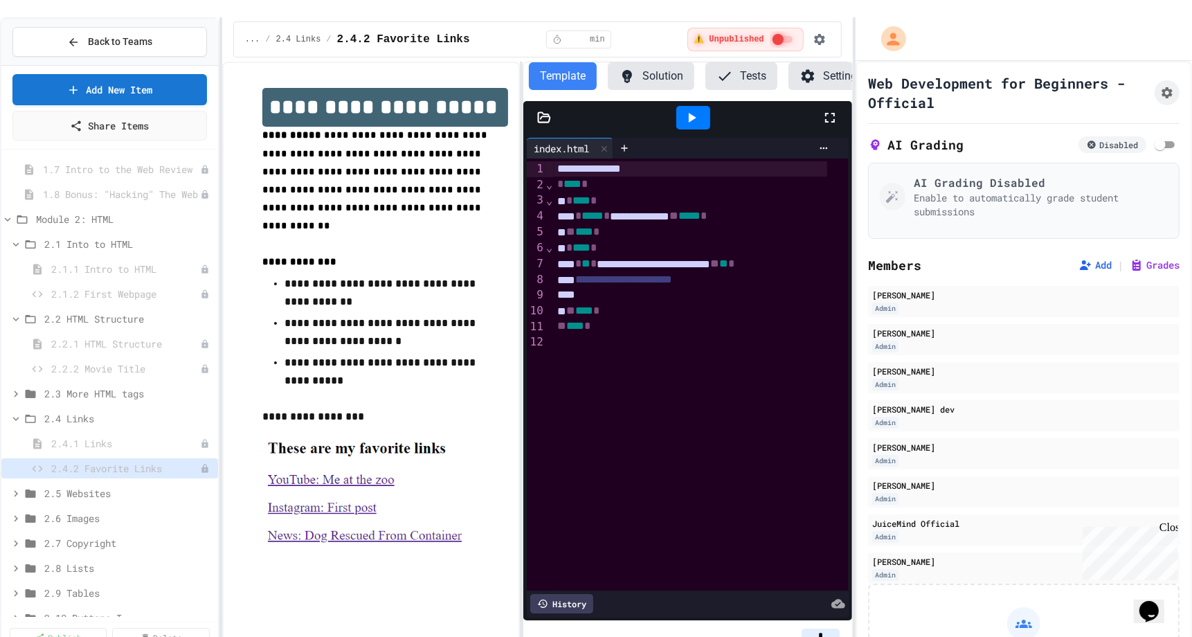 Image resolution: width=1192 pixels, height=637 pixels. Describe the element at coordinates (1154, 265) in the screenshot. I see `button: Grades` at that location.